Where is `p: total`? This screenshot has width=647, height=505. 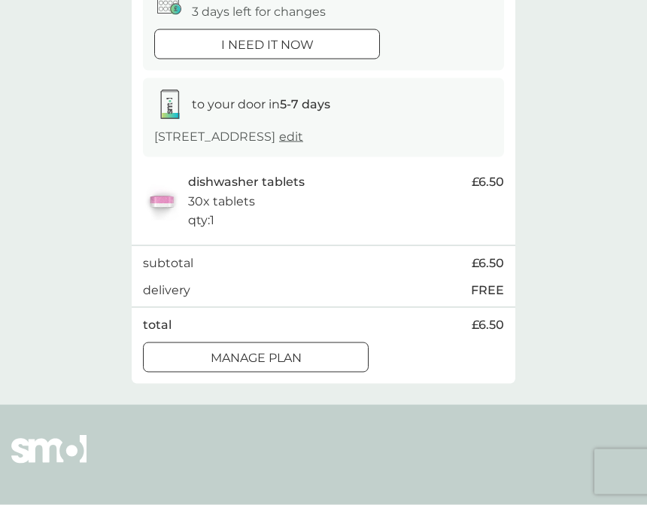
p: total is located at coordinates (157, 325).